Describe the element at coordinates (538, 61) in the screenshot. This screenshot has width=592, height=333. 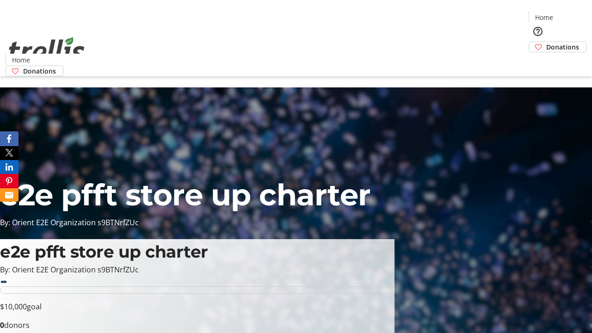
I see `button: Cart` at that location.